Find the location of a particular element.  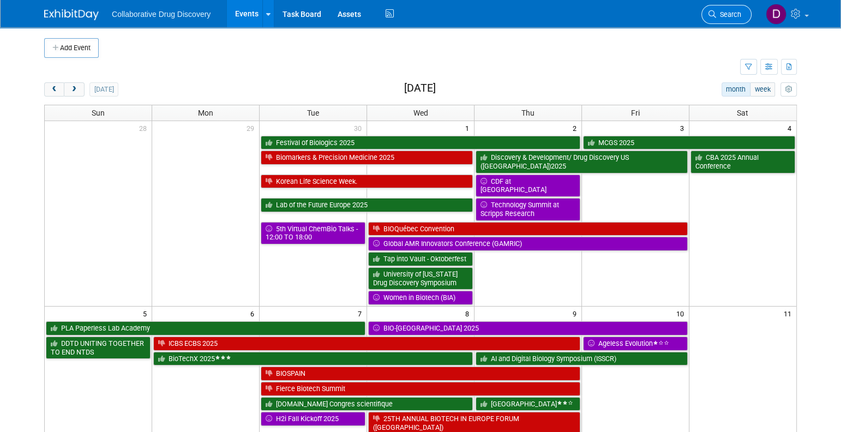

span: 8 is located at coordinates (469, 313).